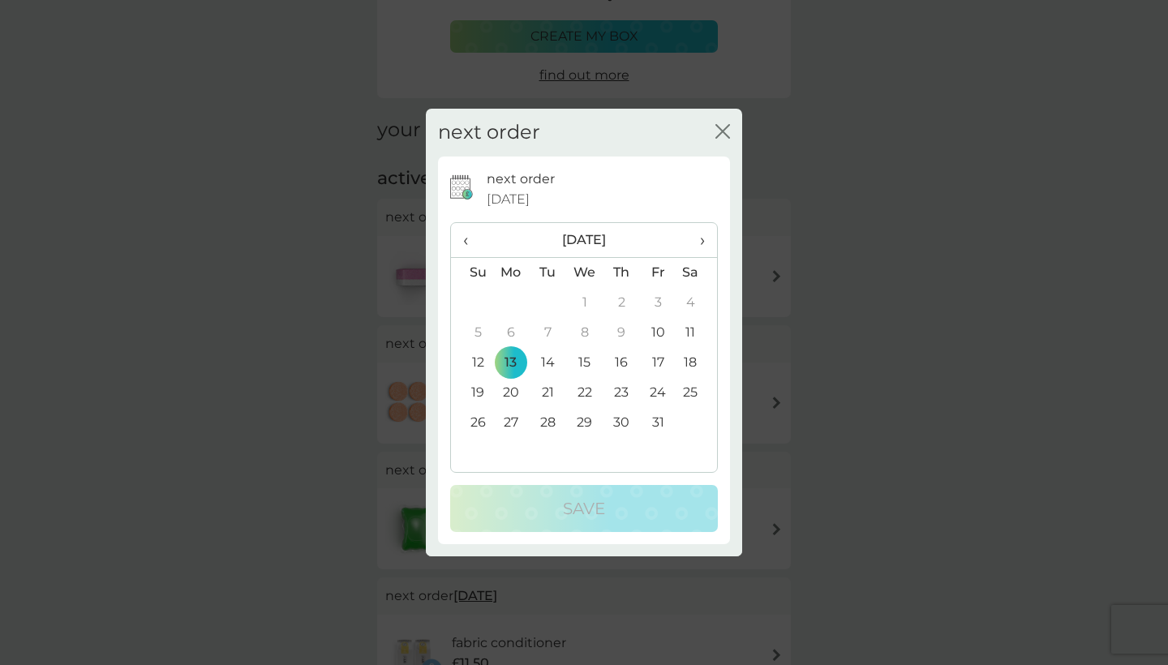 This screenshot has height=665, width=1168. What do you see at coordinates (621, 363) in the screenshot?
I see `td: 16` at bounding box center [621, 363].